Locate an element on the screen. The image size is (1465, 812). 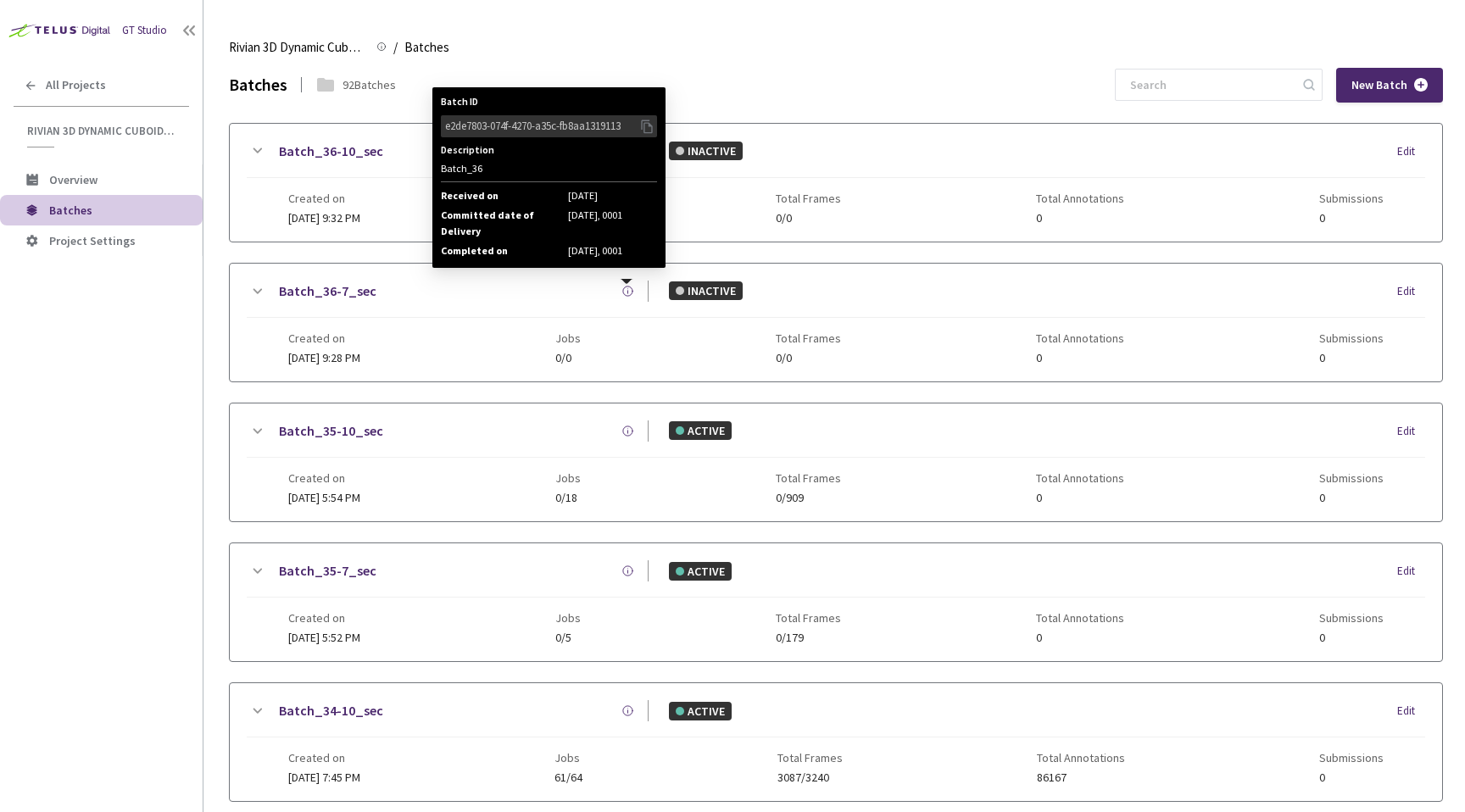
span: 0/179 is located at coordinates (808, 638).